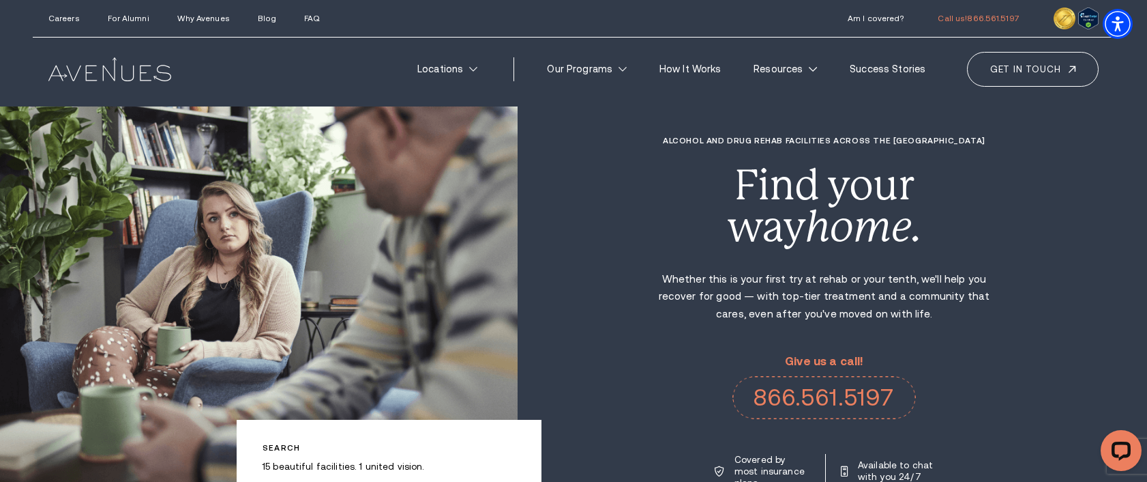 The width and height of the screenshot is (1147, 482). I want to click on a: Locations, so click(447, 69).